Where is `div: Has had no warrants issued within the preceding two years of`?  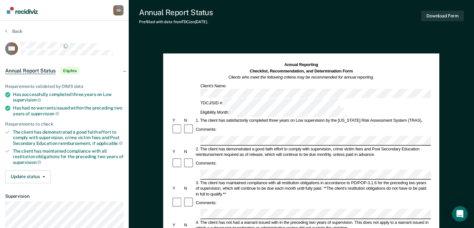 div: Has had no warrants issued within the preceding two years of is located at coordinates (68, 111).